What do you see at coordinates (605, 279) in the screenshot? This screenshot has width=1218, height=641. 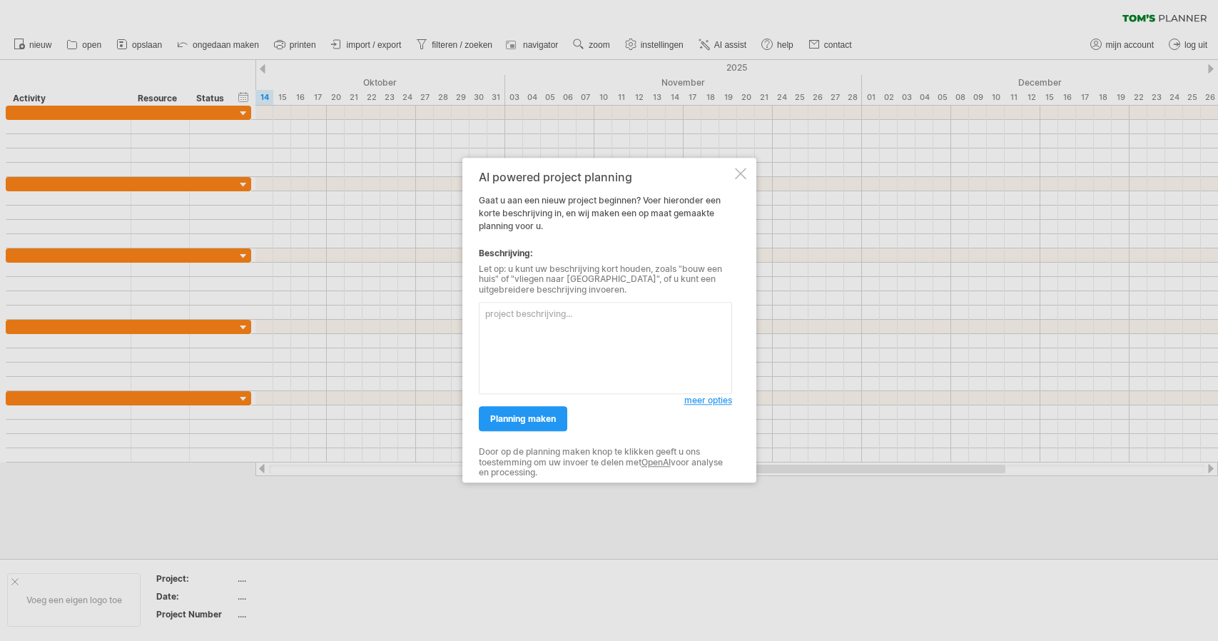 I see `div: Let op: u kunt uw beschrijving kort houden, zoals "bouw een huis" of "vliegen naar [GEOGRAPHIC_DA...` at bounding box center [605, 279].